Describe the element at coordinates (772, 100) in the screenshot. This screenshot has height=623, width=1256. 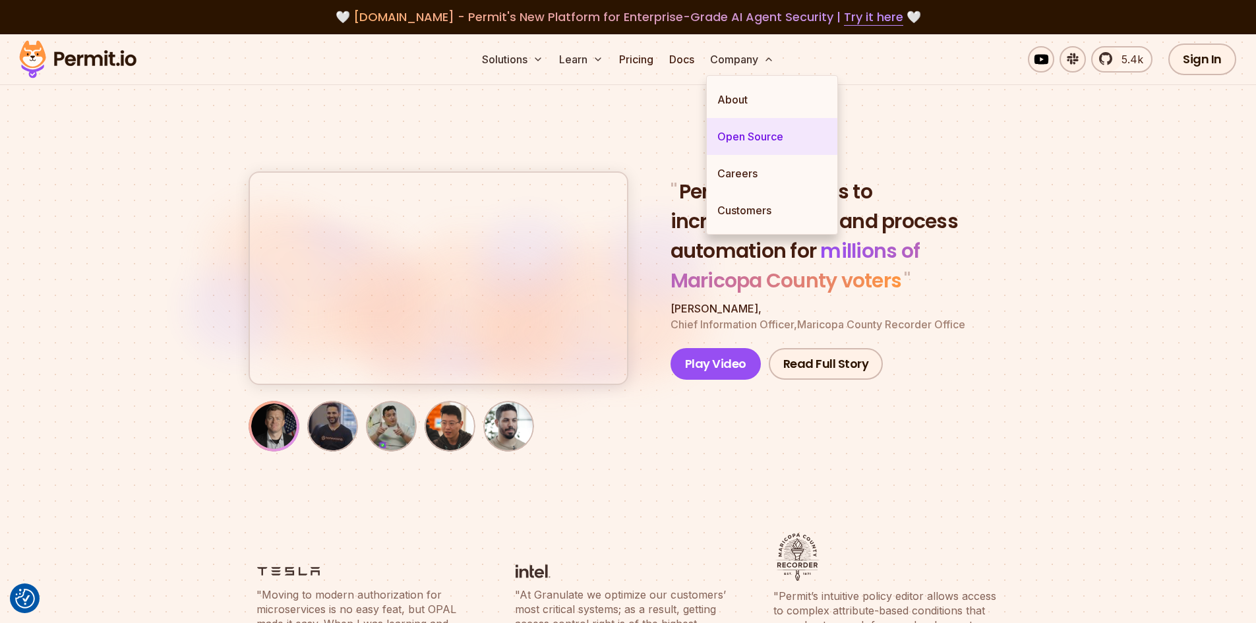
I see `a: About` at that location.